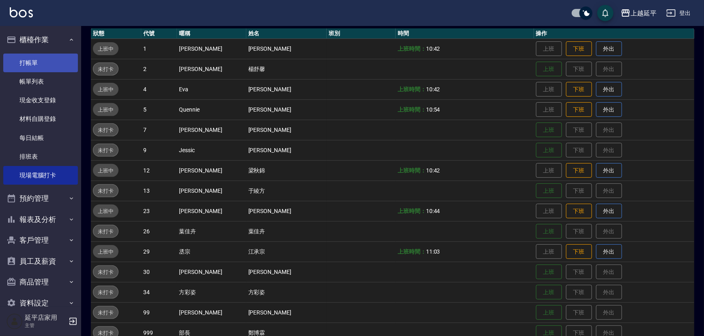 The height and width of the screenshot is (336, 704). I want to click on button: 員工及薪資, so click(41, 261).